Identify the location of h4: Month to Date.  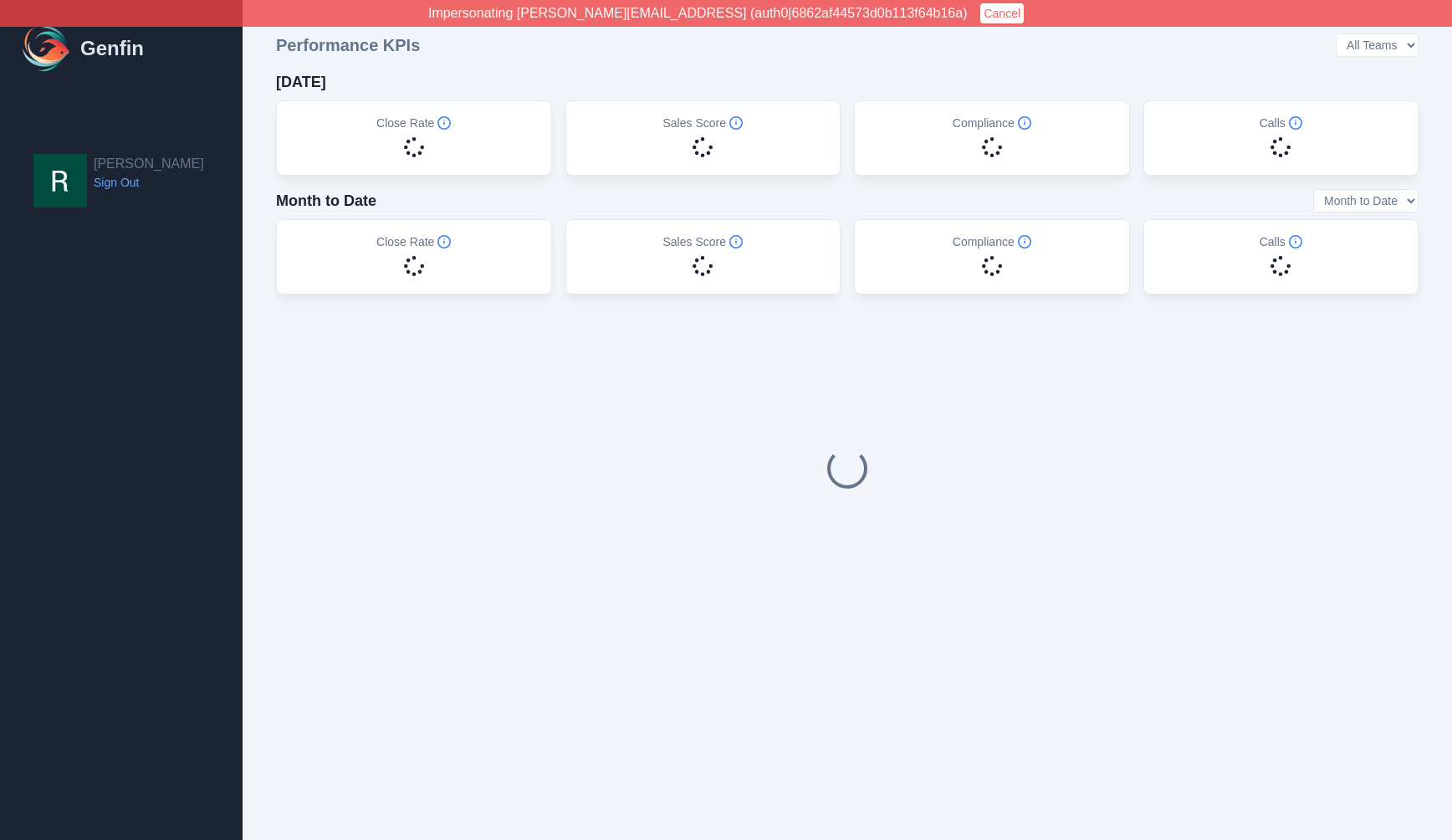
(326, 201).